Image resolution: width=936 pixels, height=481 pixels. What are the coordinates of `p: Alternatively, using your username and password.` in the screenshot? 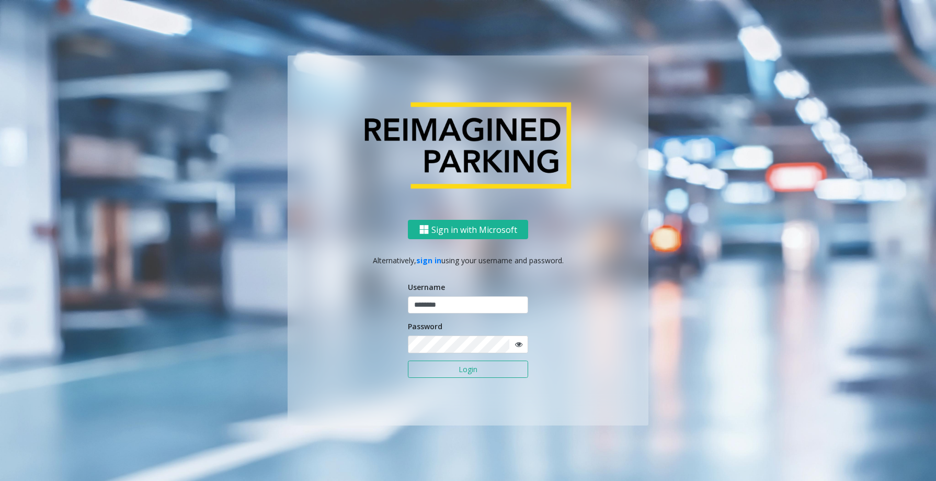 It's located at (468, 260).